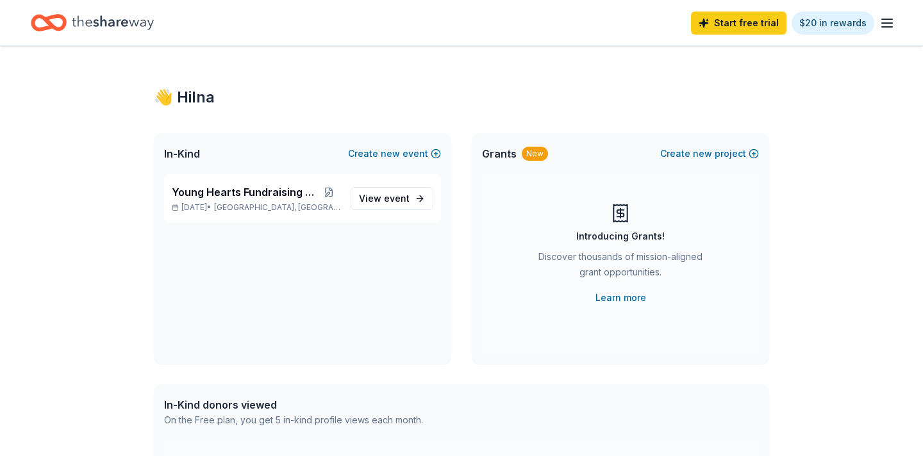 The height and width of the screenshot is (456, 923). I want to click on div: 👋 Hi Ina, so click(462, 97).